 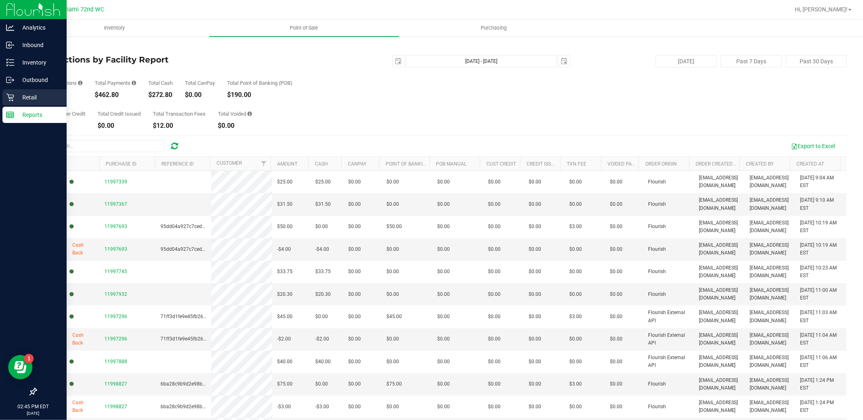 What do you see at coordinates (229, 163) in the screenshot?
I see `a: Customer` at bounding box center [229, 163].